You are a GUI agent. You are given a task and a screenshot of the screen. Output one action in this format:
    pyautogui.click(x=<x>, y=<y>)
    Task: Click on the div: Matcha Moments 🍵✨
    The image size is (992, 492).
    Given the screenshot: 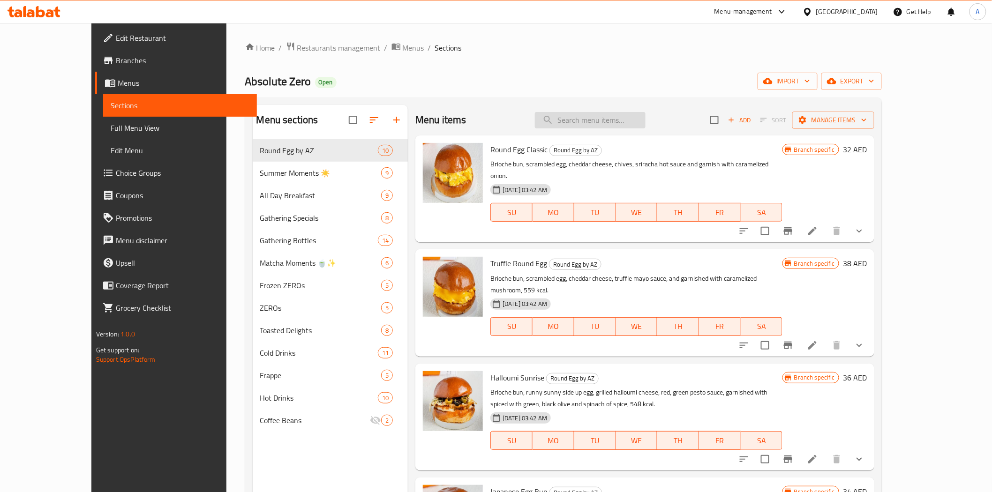 What is the action you would take?
    pyautogui.click(x=321, y=263)
    